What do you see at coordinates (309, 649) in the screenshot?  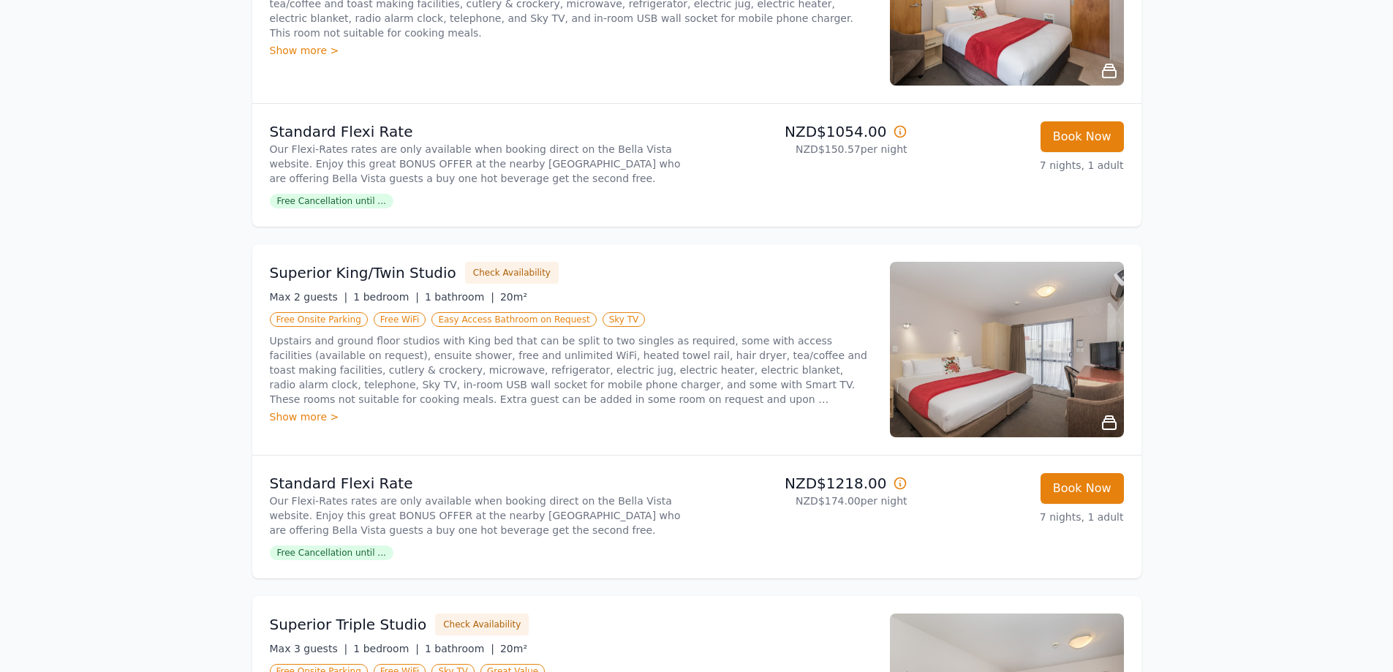 I see `span: Max 3 guests |` at bounding box center [309, 649].